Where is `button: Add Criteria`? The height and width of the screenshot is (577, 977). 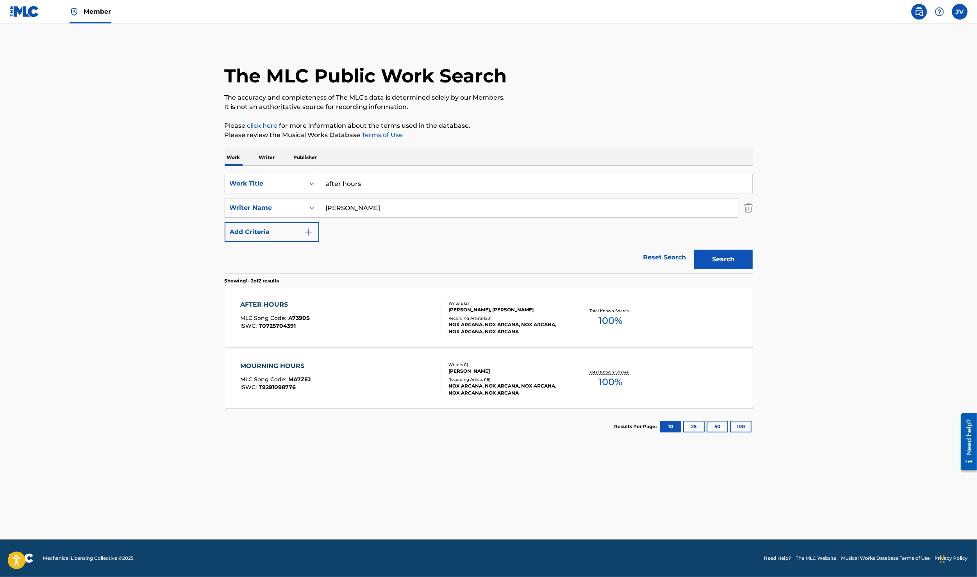 button: Add Criteria is located at coordinates (272, 232).